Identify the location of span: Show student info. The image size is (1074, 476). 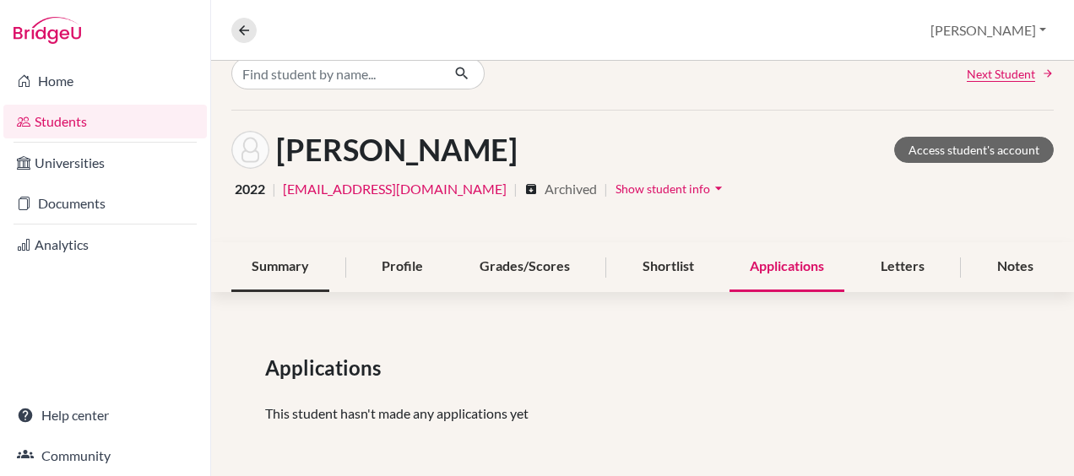
(663, 188).